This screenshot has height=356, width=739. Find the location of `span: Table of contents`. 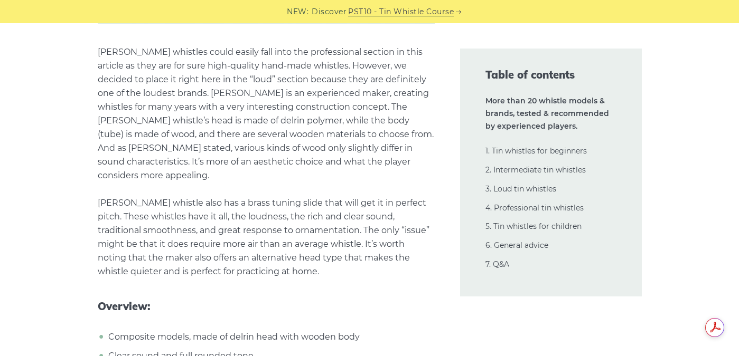

span: Table of contents is located at coordinates (551, 75).